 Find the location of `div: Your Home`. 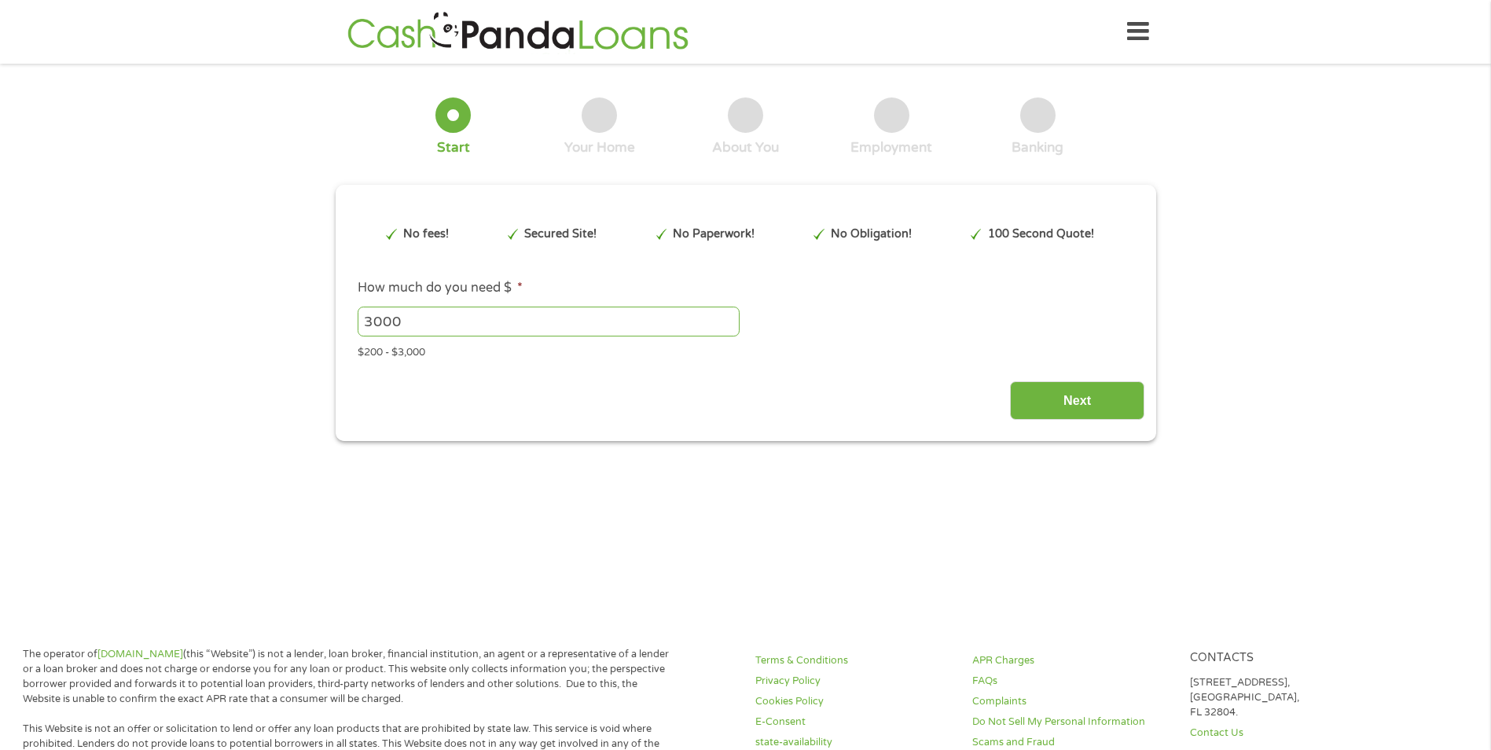

div: Your Home is located at coordinates (600, 148).